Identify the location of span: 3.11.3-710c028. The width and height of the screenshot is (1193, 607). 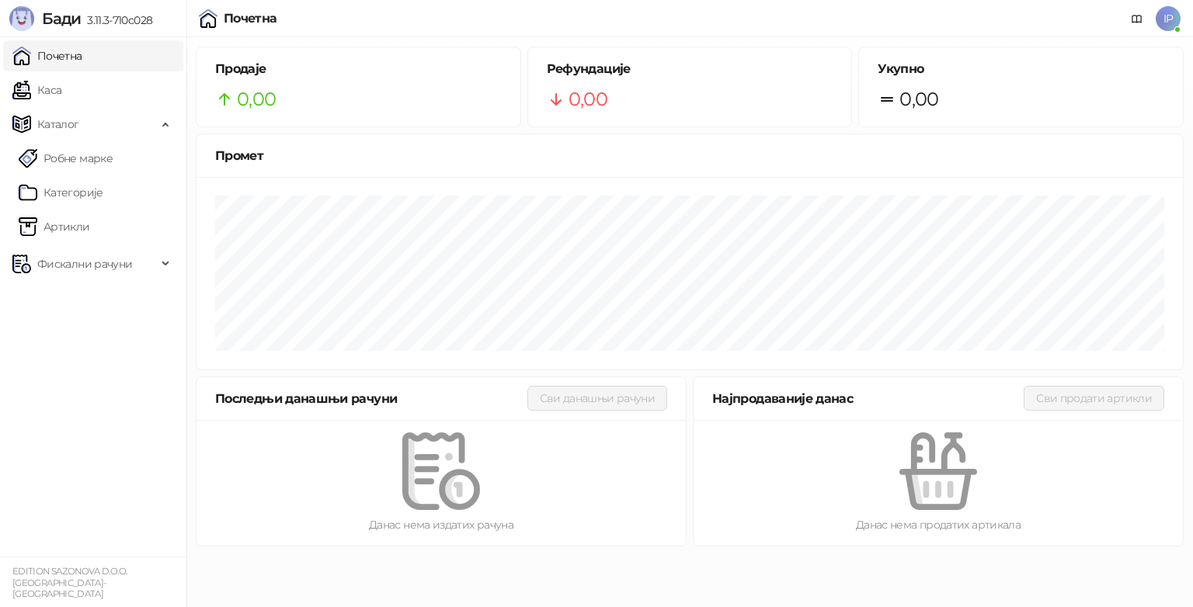
(117, 20).